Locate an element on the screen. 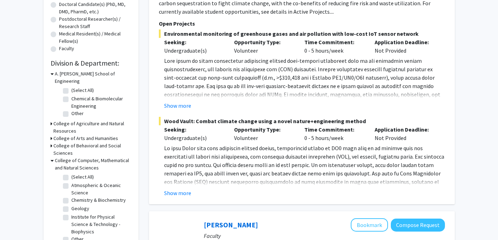 The height and width of the screenshot is (240, 498). label: Institute for Physical Science & Technology - Biophysics is located at coordinates (101, 225).